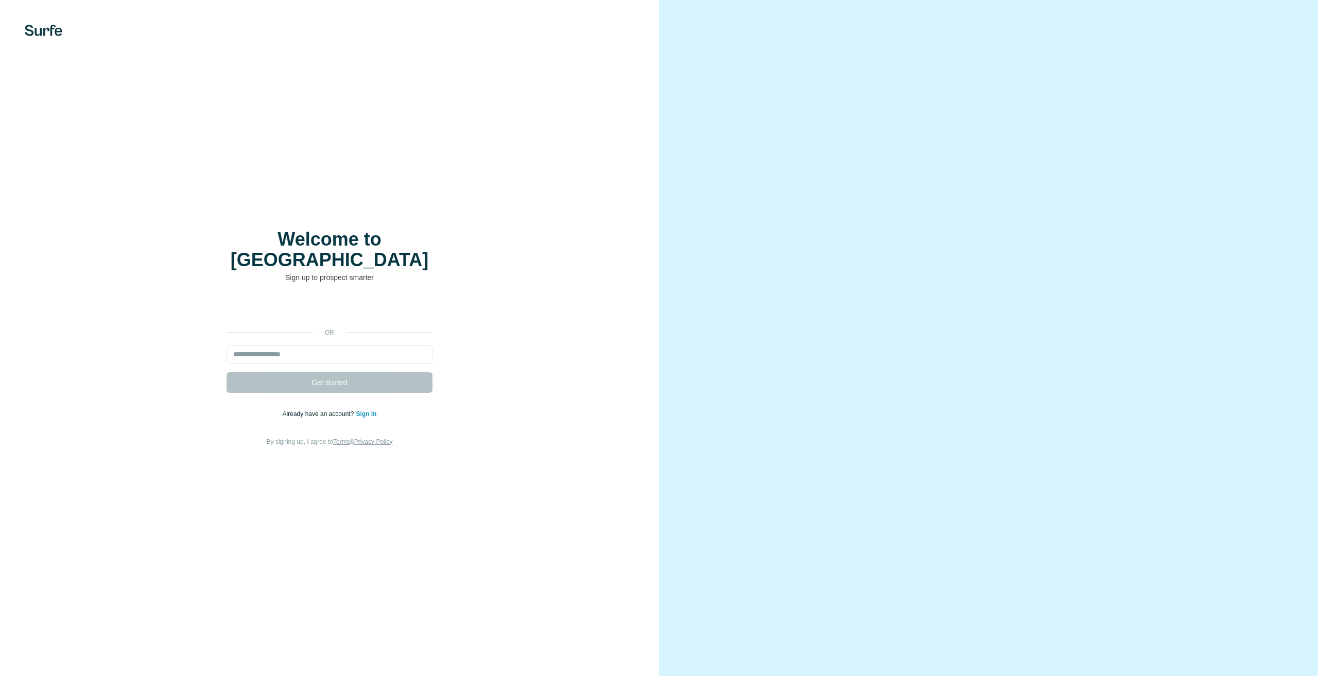 The width and height of the screenshot is (1318, 676). I want to click on span: By signing up, I agree to &, so click(329, 442).